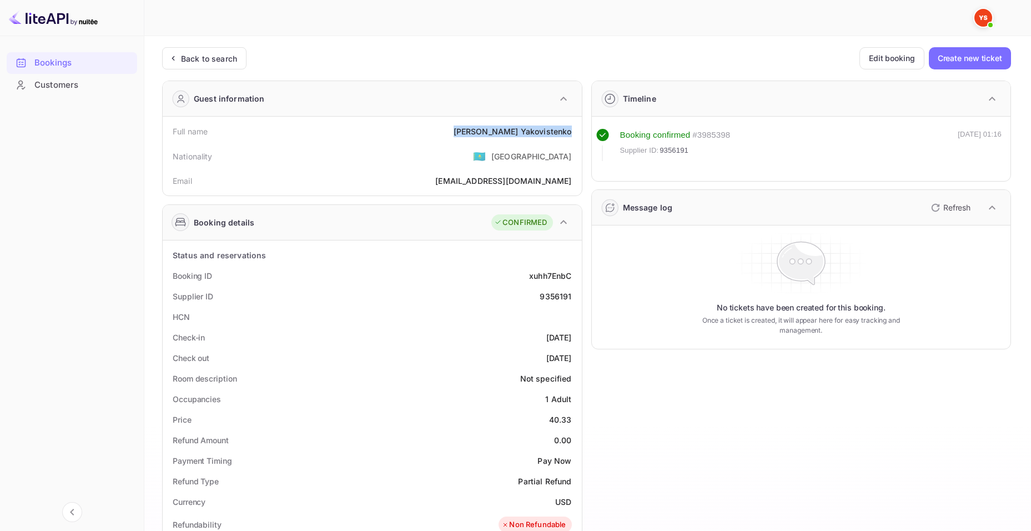  I want to click on div: Payment Timing, so click(202, 460).